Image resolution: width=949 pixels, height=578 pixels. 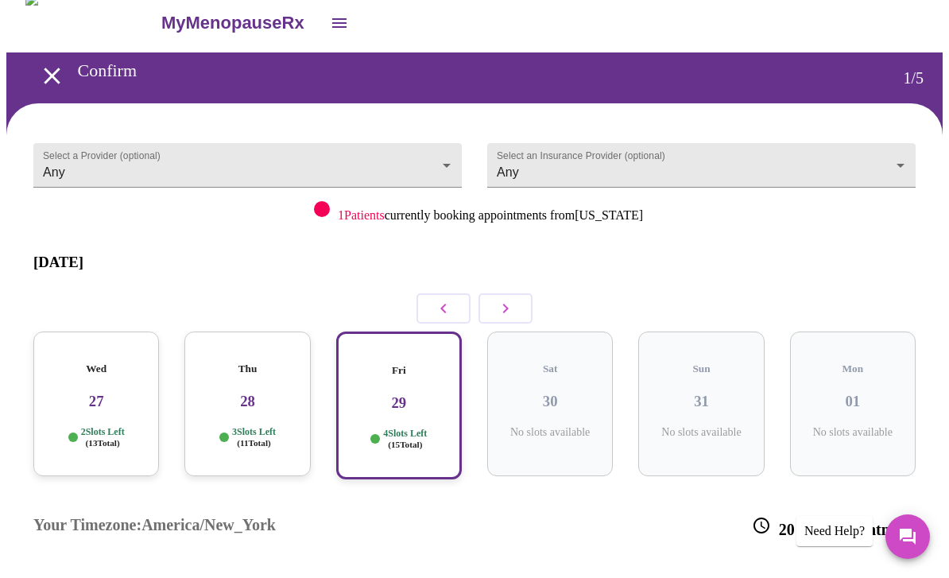 I want to click on button: Messages, so click(x=907, y=536).